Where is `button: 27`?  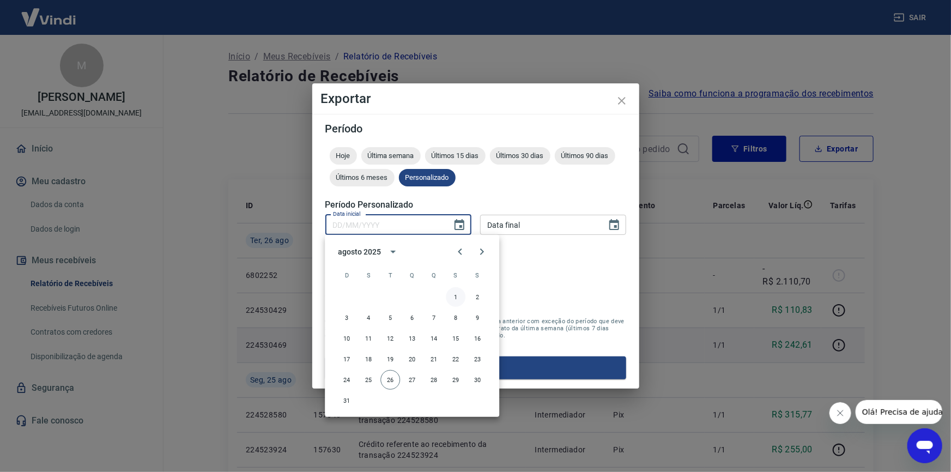
button: 27 is located at coordinates (412, 380).